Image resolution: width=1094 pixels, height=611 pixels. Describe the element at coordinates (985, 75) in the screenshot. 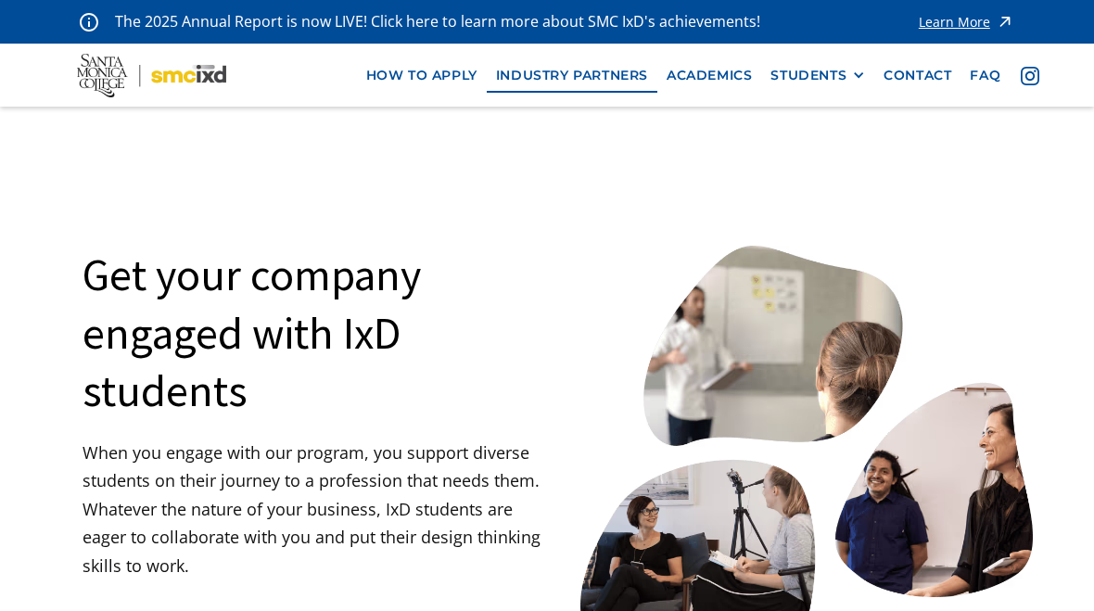

I see `a: faq` at that location.